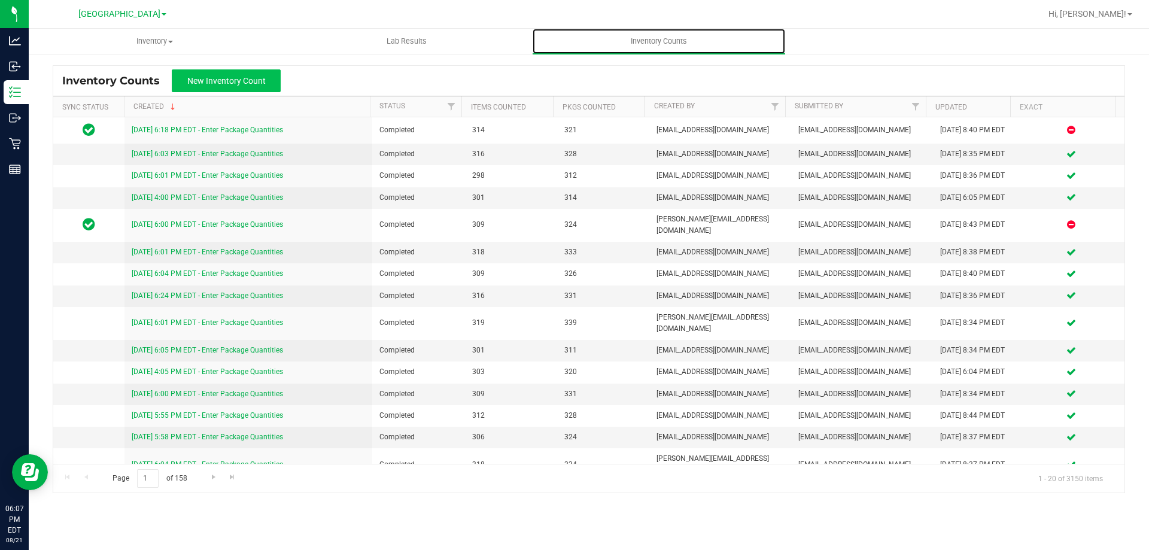  I want to click on a: Updated, so click(951, 107).